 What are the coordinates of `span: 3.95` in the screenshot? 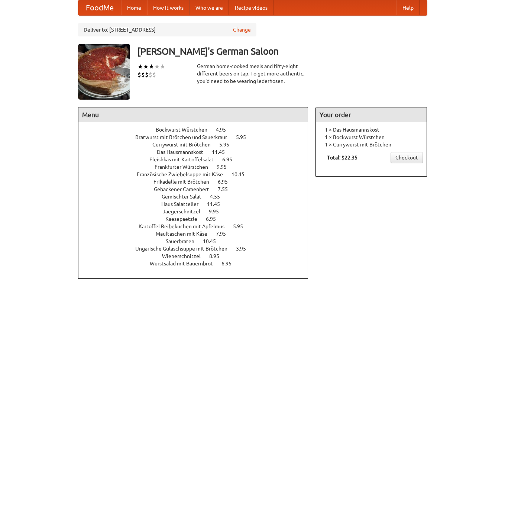 It's located at (245, 249).